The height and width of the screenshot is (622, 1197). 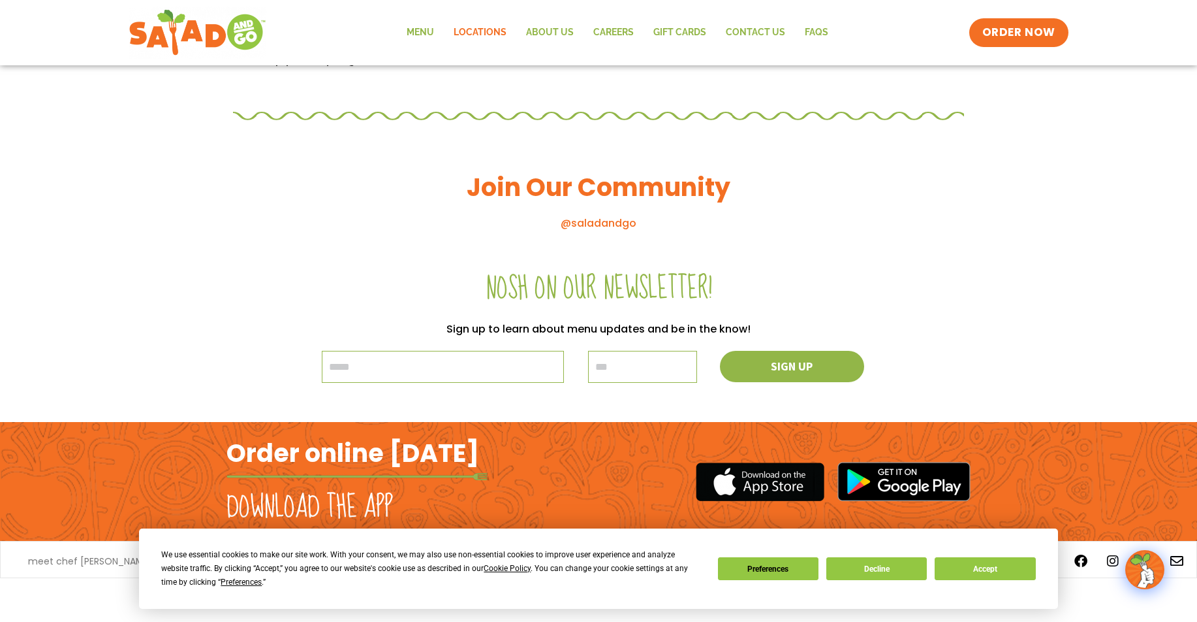 I want to click on nav: Menu, so click(x=618, y=33).